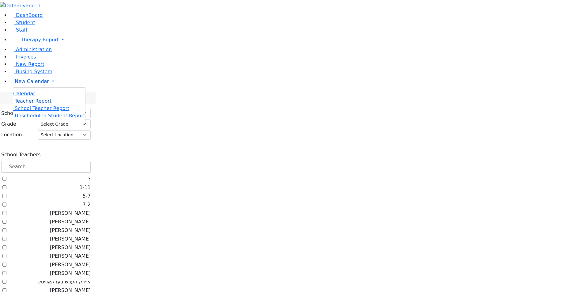  I want to click on a: DashBoard, so click(26, 15).